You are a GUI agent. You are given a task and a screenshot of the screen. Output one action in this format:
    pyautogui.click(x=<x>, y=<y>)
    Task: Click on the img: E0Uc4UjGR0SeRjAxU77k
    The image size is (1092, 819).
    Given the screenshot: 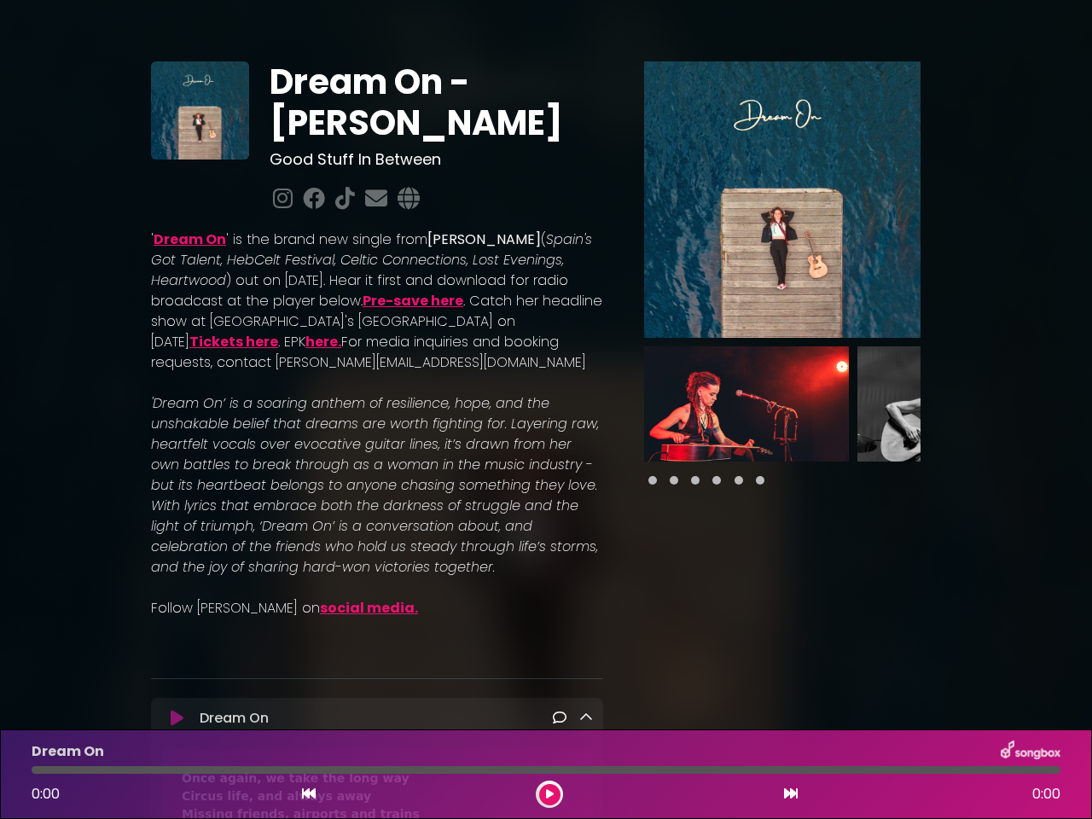 What is the action you would take?
    pyautogui.click(x=960, y=404)
    